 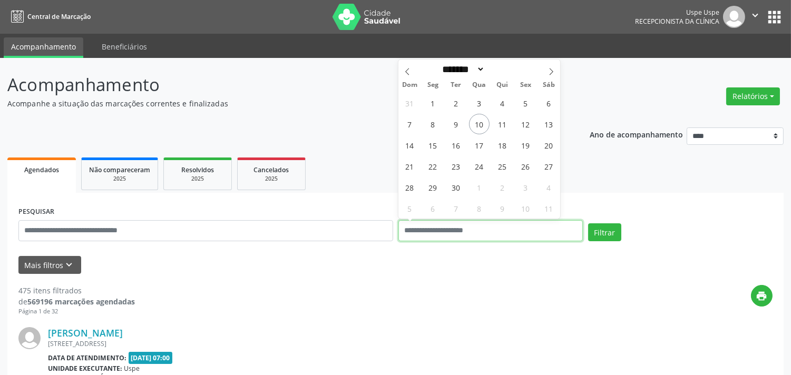 I want to click on span: Outubro 1, 2025, so click(x=479, y=187).